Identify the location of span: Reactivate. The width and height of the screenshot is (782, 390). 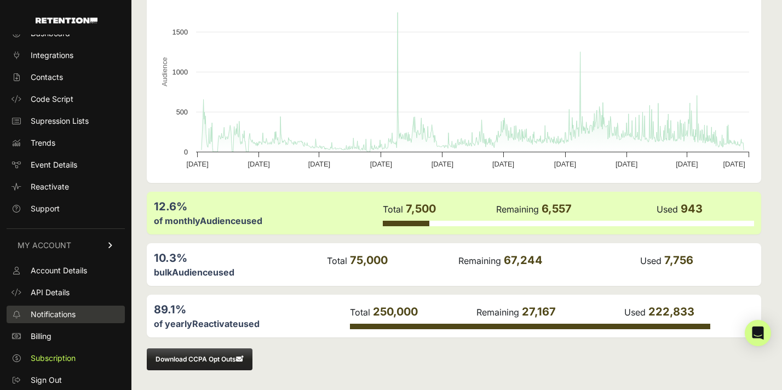
(50, 187).